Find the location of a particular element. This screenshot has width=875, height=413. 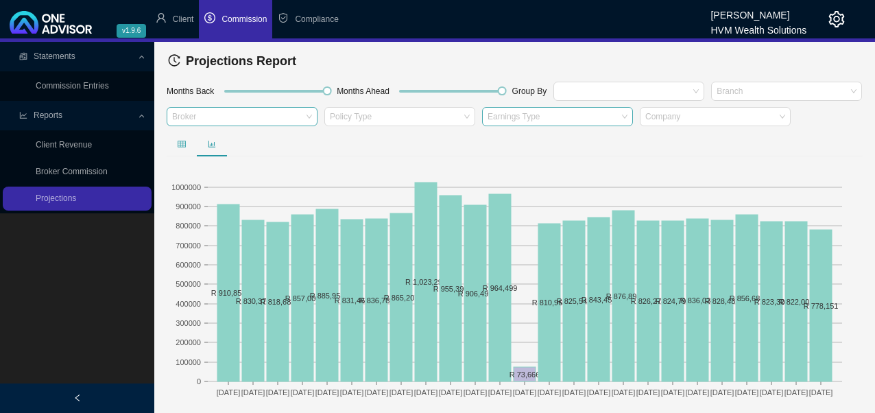

text: 1000000 is located at coordinates (186, 187).